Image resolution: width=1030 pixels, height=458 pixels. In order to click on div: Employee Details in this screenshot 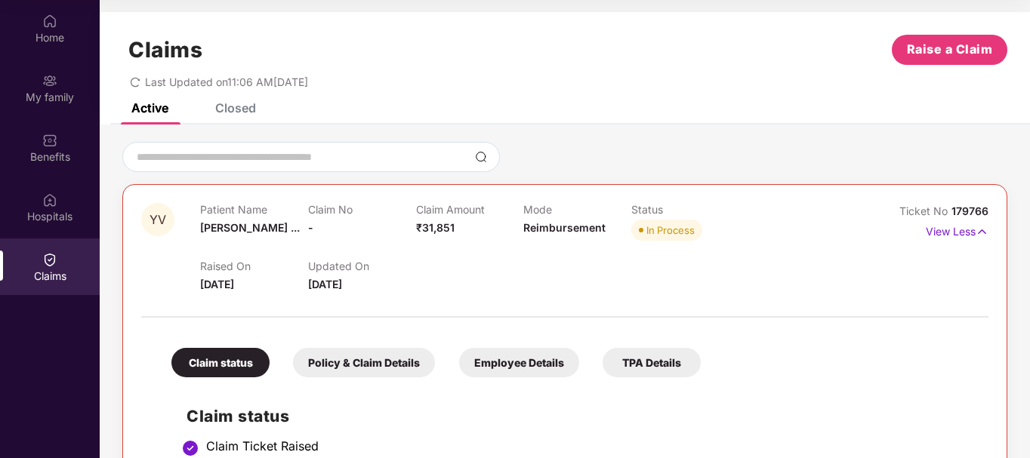, I will do `click(519, 362)`.